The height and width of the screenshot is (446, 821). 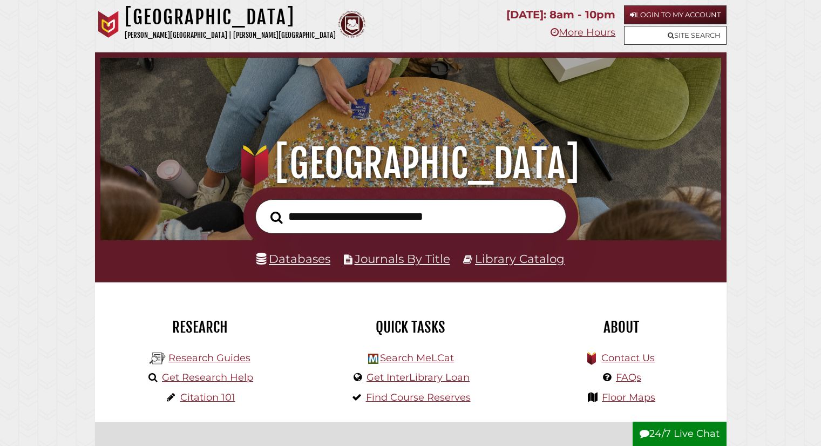 What do you see at coordinates (109, 24) in the screenshot?
I see `img: Calvin University` at bounding box center [109, 24].